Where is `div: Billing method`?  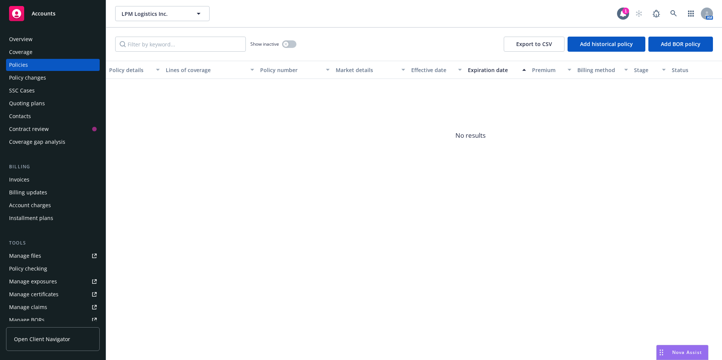 div: Billing method is located at coordinates (599, 70).